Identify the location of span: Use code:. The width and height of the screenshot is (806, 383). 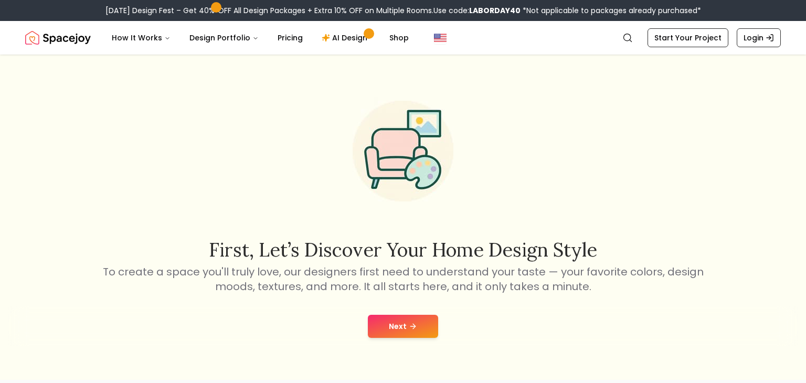
(477, 11).